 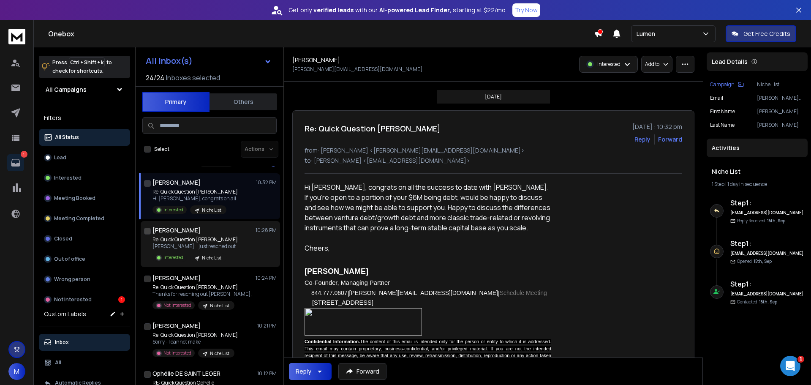 I want to click on button: Interested, so click(x=85, y=178).